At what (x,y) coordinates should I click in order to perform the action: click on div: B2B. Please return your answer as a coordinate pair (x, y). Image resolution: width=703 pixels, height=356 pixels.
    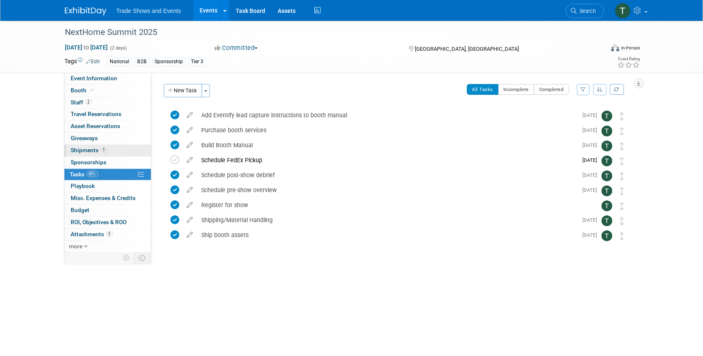
    Looking at the image, I should click on (142, 62).